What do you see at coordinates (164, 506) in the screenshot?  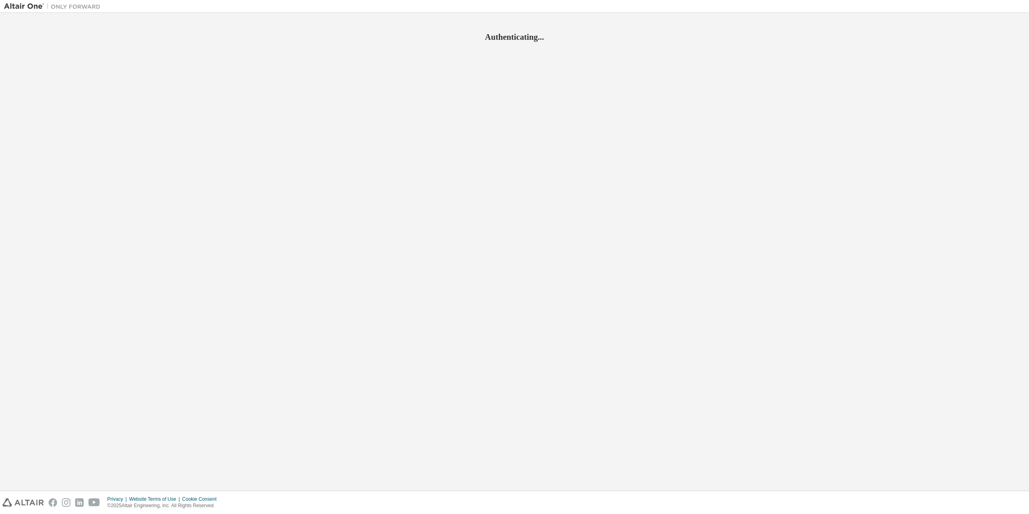 I see `p: © 2025 Altair Engineering, Inc. All Rights Reserved.` at bounding box center [164, 506].